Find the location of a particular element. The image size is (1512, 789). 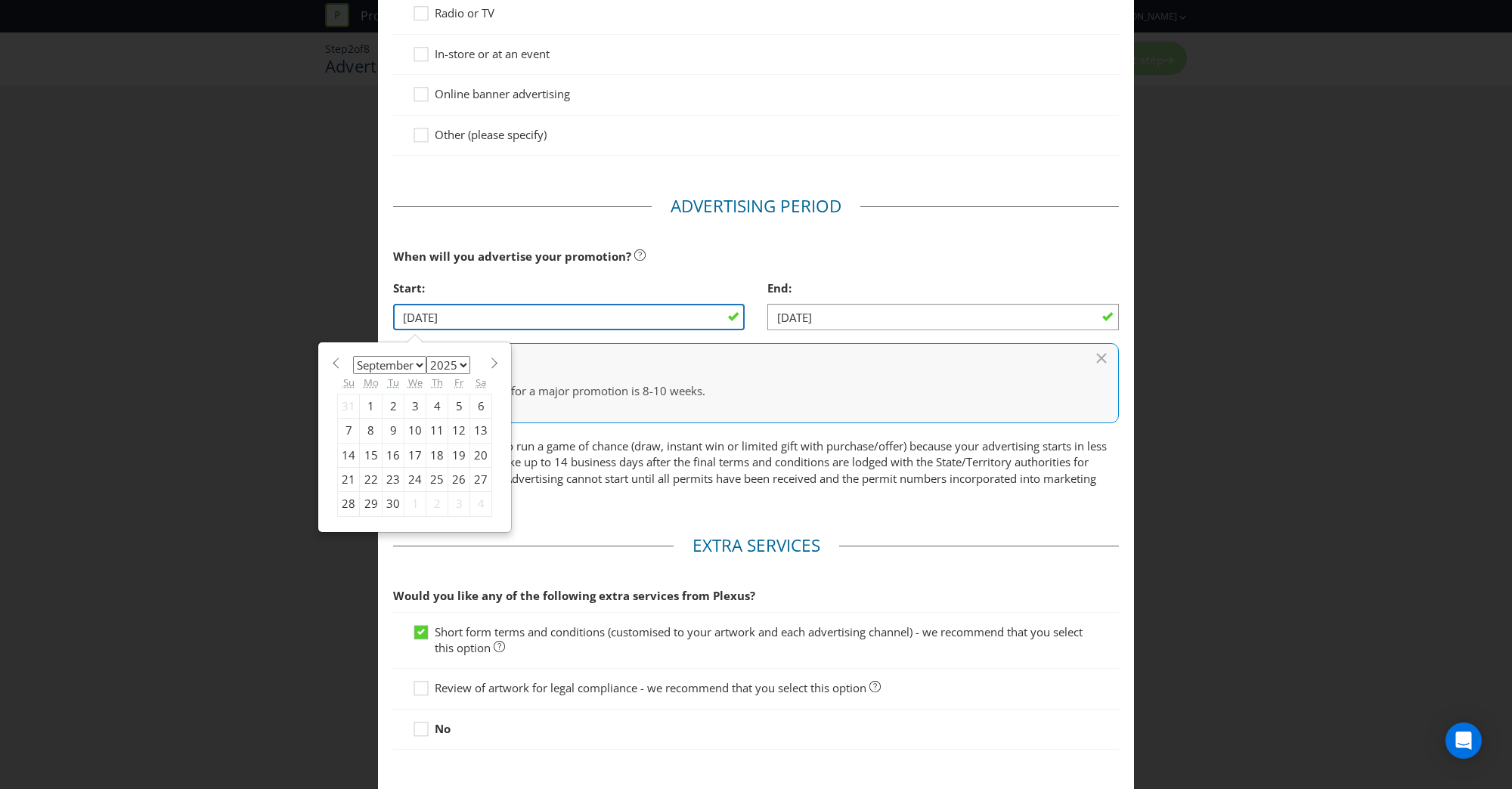

div: Start: is located at coordinates (568, 288).